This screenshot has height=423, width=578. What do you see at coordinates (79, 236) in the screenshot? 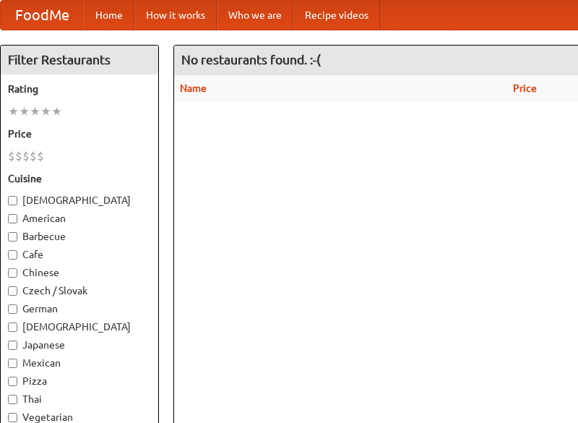
I see `label: Barbecue` at bounding box center [79, 236].